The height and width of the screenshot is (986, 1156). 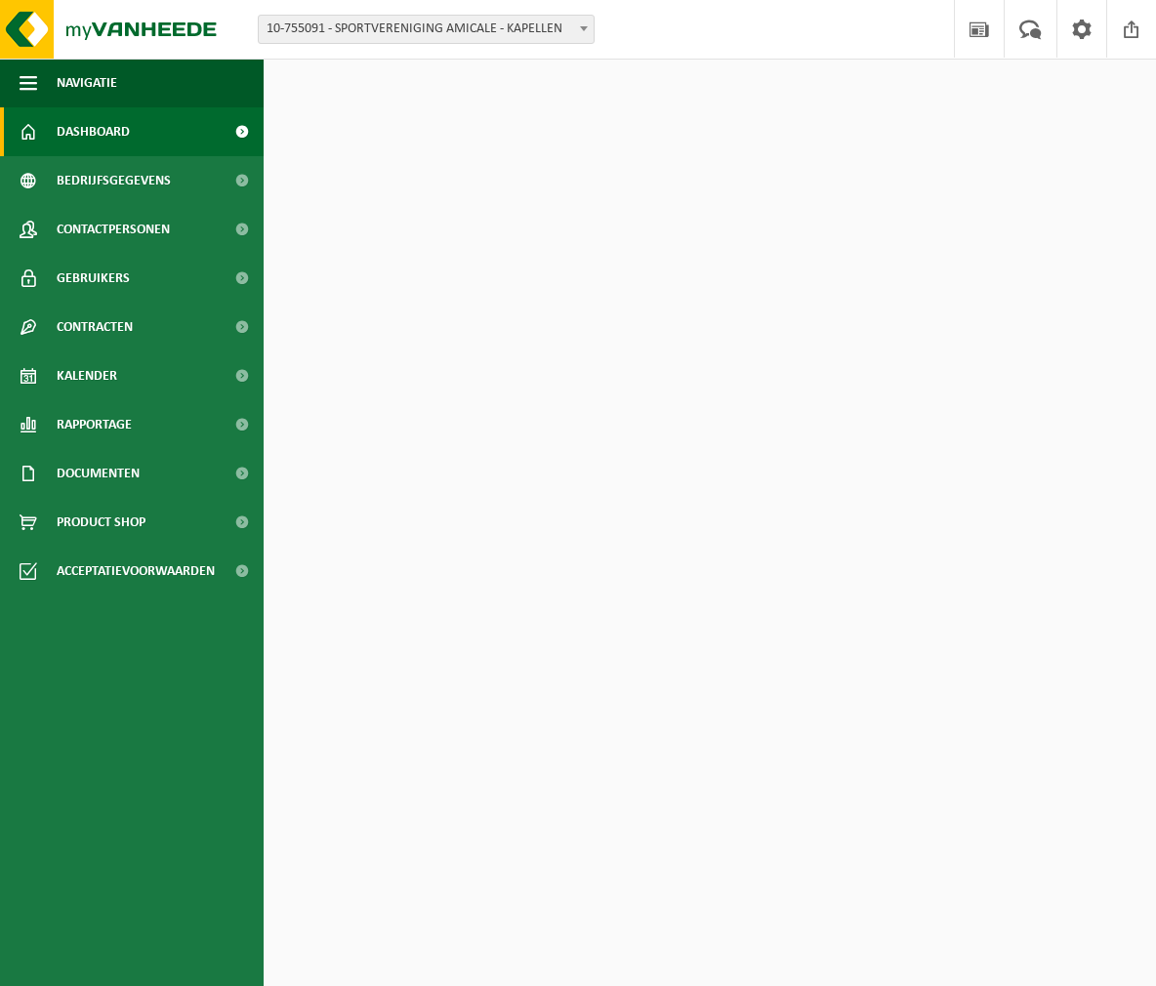 I want to click on span: Bedrijfsgegevens, so click(x=113, y=181).